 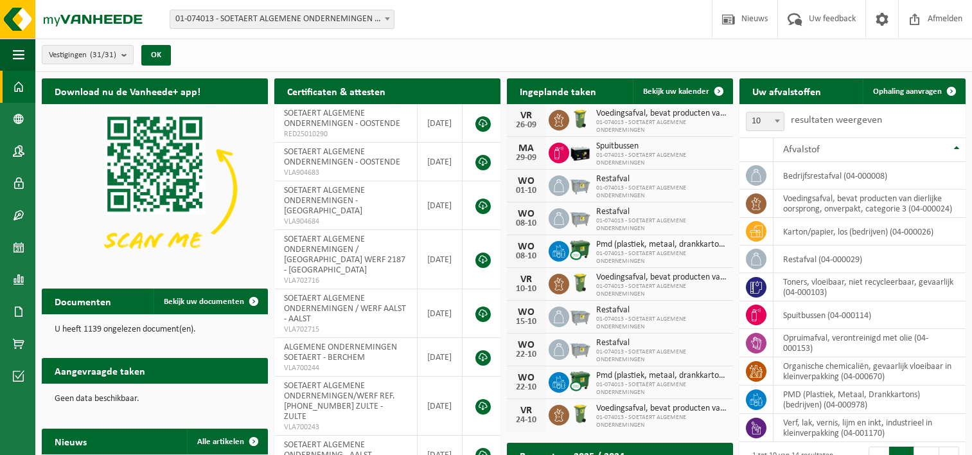 I want to click on div: 26-09, so click(x=526, y=125).